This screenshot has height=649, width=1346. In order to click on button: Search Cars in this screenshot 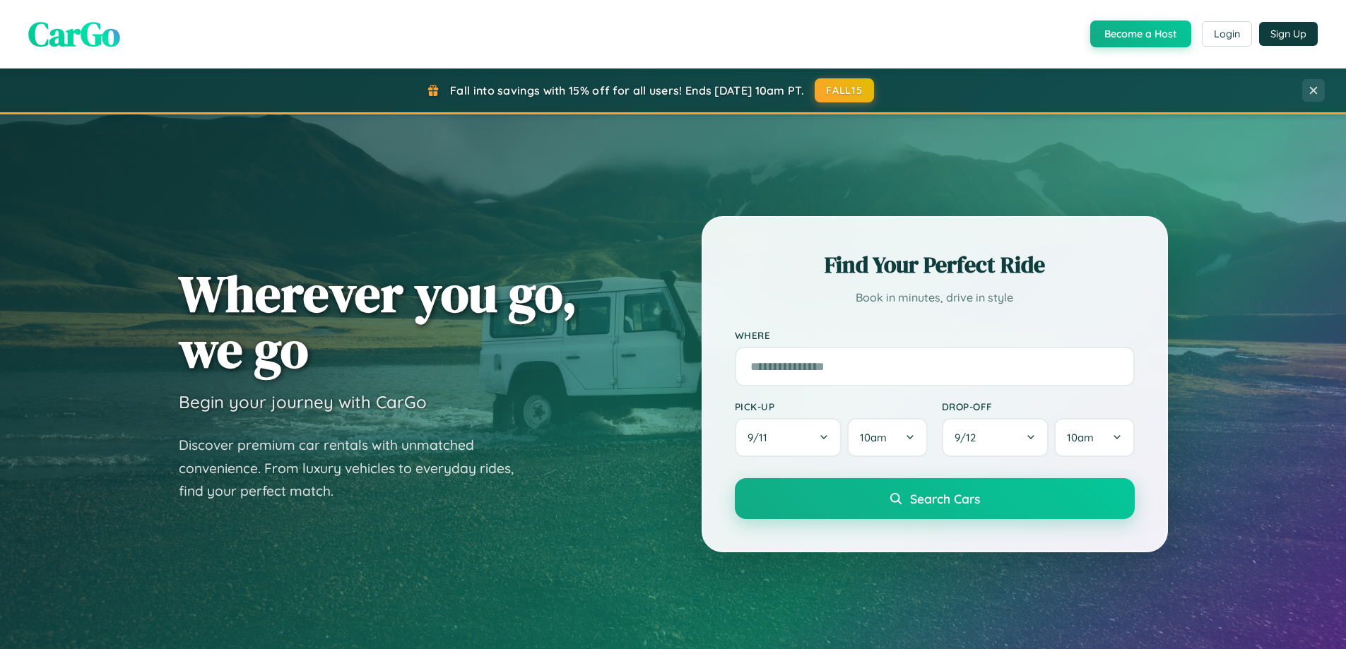, I will do `click(935, 499)`.